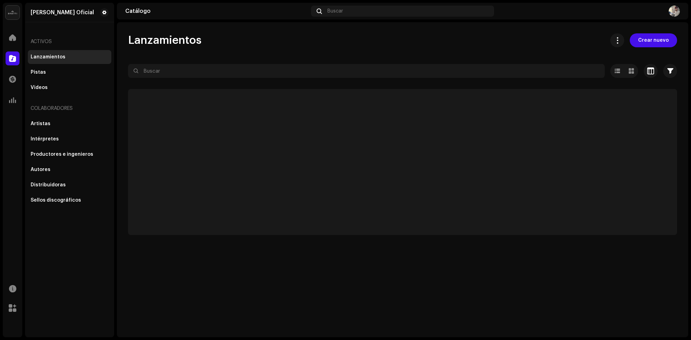 The height and width of the screenshot is (340, 691). Describe the element at coordinates (38, 72) in the screenshot. I see `div: Pistas` at that location.